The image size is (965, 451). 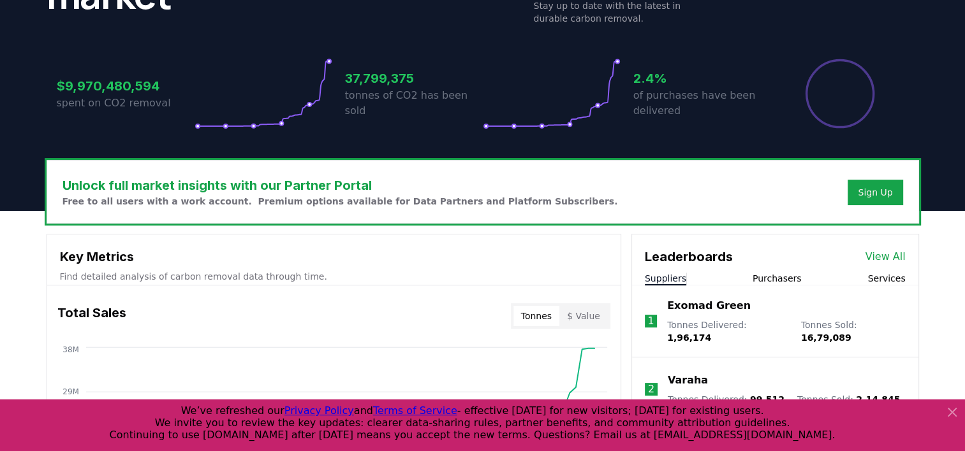 What do you see at coordinates (665, 279) in the screenshot?
I see `button: Suppliers` at bounding box center [665, 279].